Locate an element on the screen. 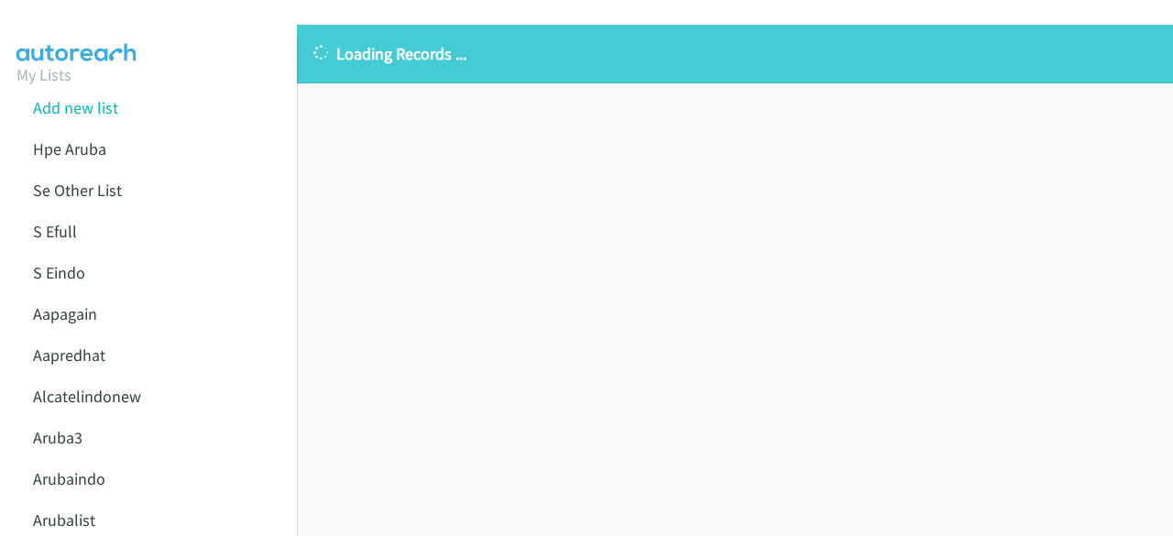 Image resolution: width=1173 pixels, height=536 pixels. a: Add new list is located at coordinates (75, 107).